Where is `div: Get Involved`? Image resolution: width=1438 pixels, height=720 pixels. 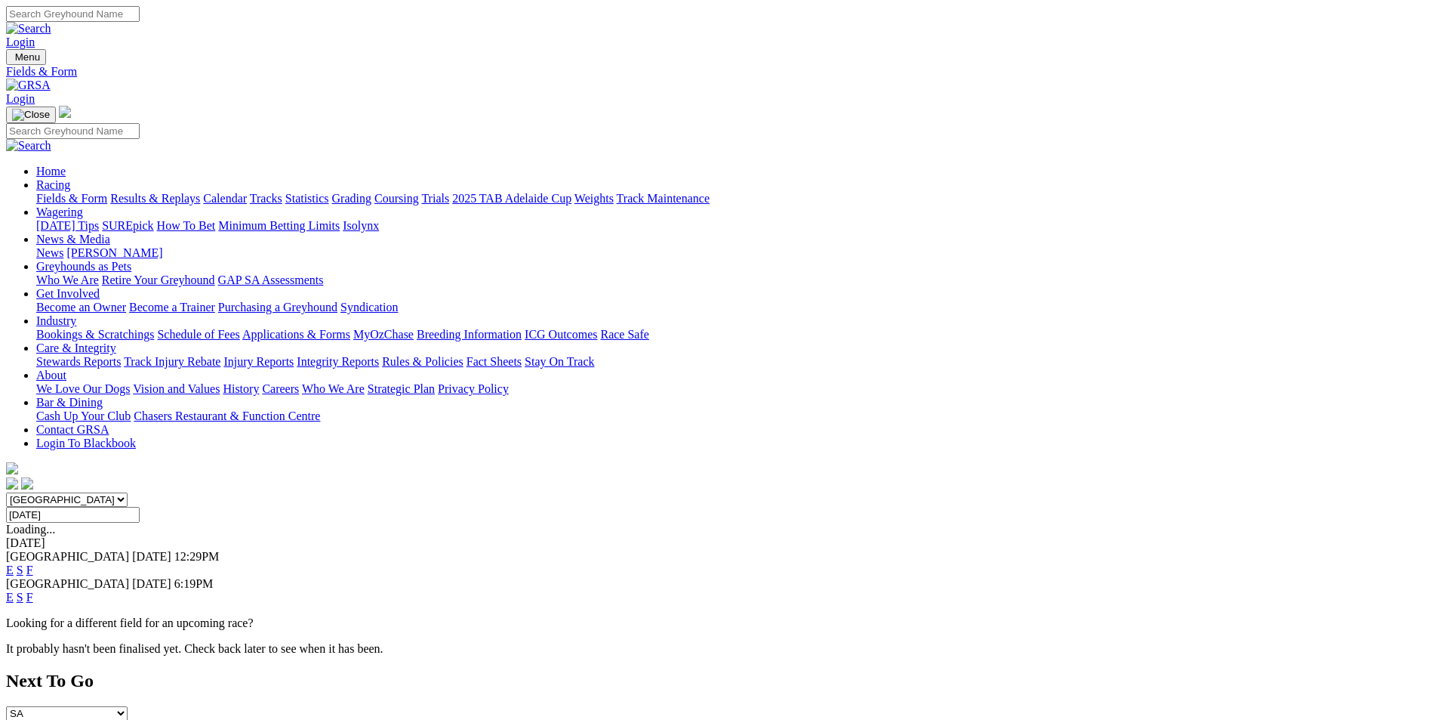 div: Get Involved is located at coordinates (734, 307).